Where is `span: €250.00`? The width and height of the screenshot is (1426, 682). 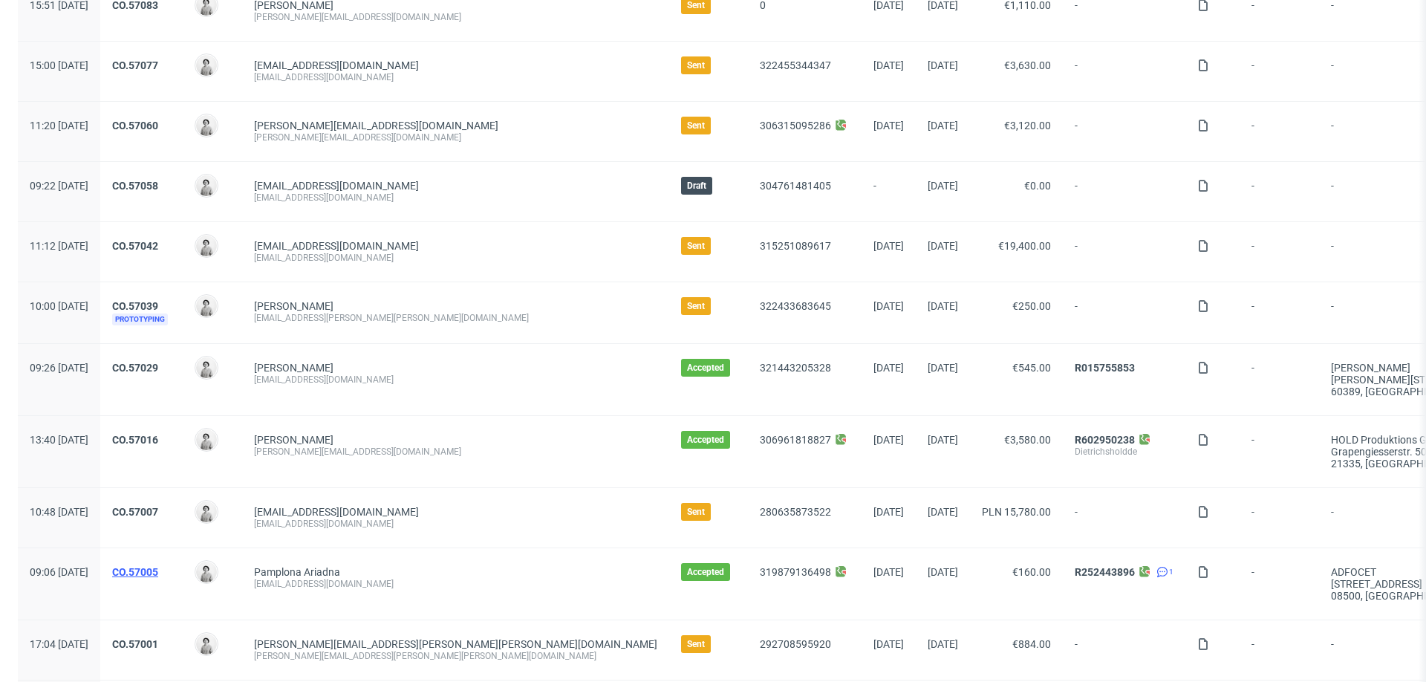 span: €250.00 is located at coordinates (1032, 306).